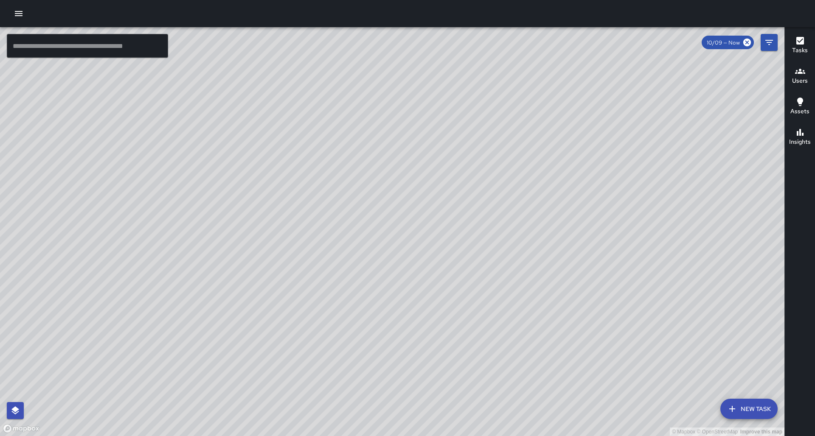 Image resolution: width=815 pixels, height=436 pixels. Describe the element at coordinates (723, 42) in the screenshot. I see `span: 10/09 — Now` at that location.